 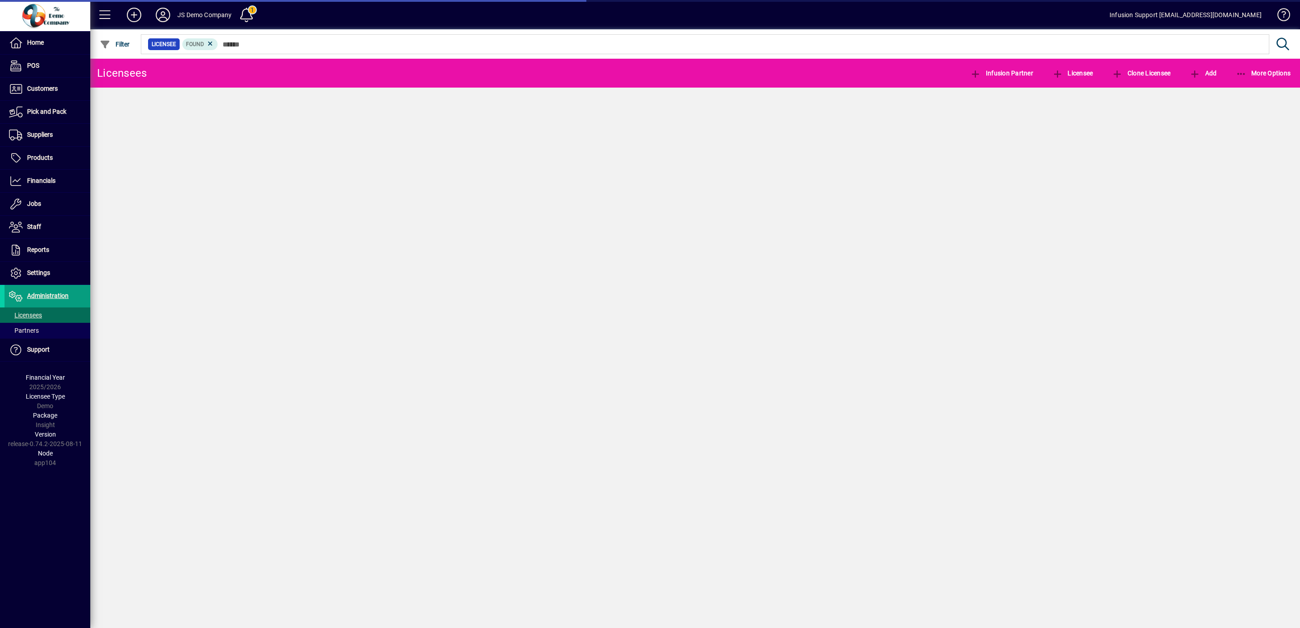 I want to click on a: Knowledge Base, so click(x=1280, y=16).